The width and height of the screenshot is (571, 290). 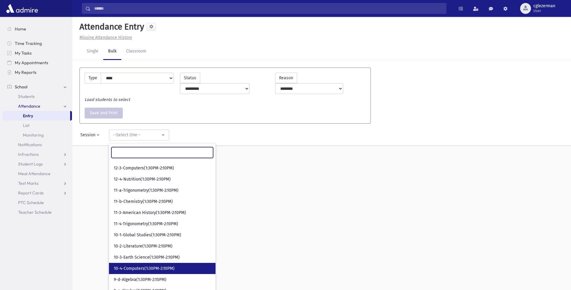 I want to click on span: 10-4-Computers(1:30PM-2:10PM), so click(x=144, y=268).